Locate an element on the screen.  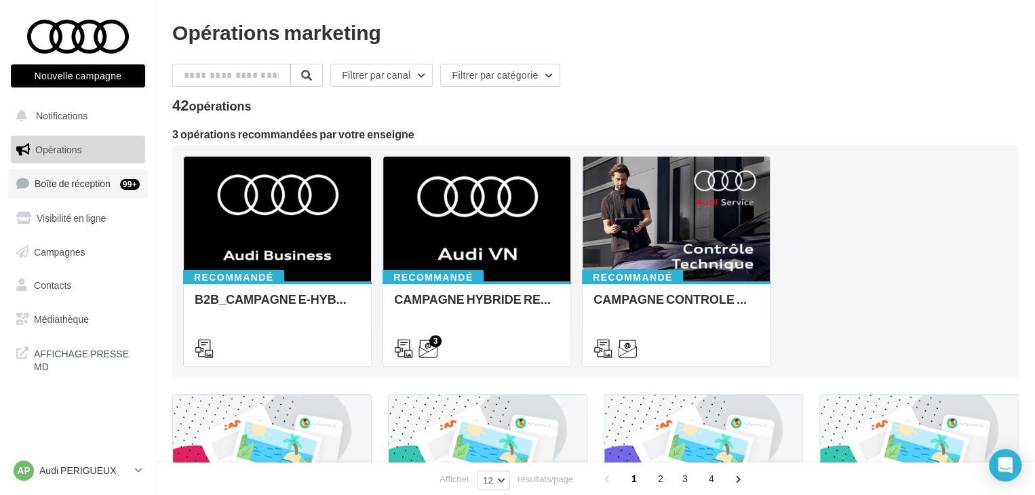
div: CAMPAGNE CONTROLE TECHNIQUE 25€ OCTOBRE is located at coordinates (676, 306).